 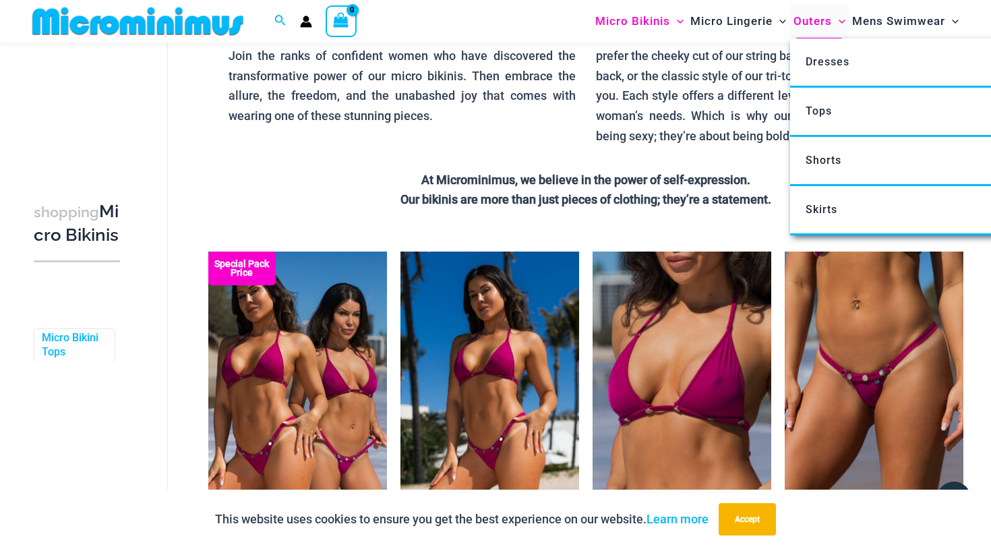 I want to click on img: Collection Pack F, so click(x=297, y=386).